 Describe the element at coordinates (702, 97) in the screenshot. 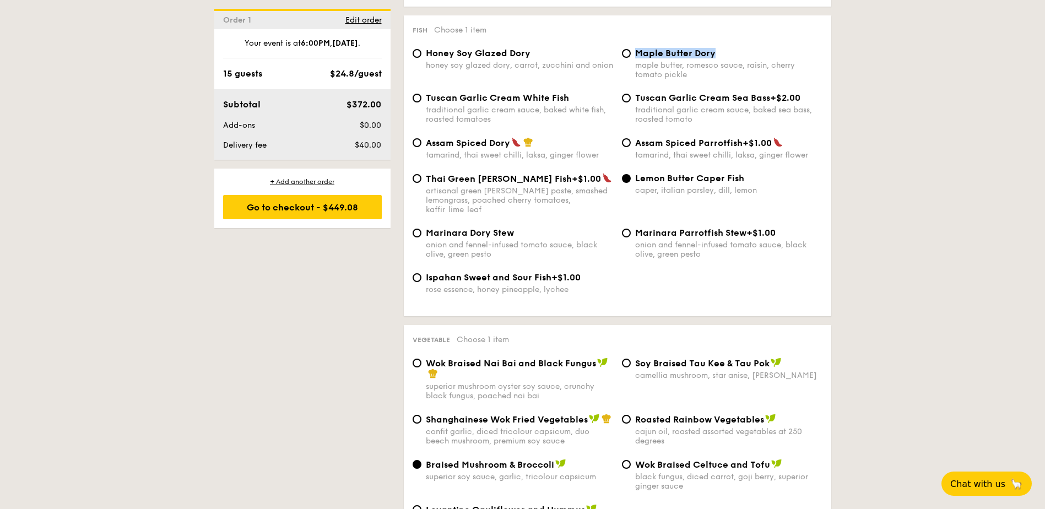

I see `span: Tuscan Garlic Cream Sea Bass` at that location.